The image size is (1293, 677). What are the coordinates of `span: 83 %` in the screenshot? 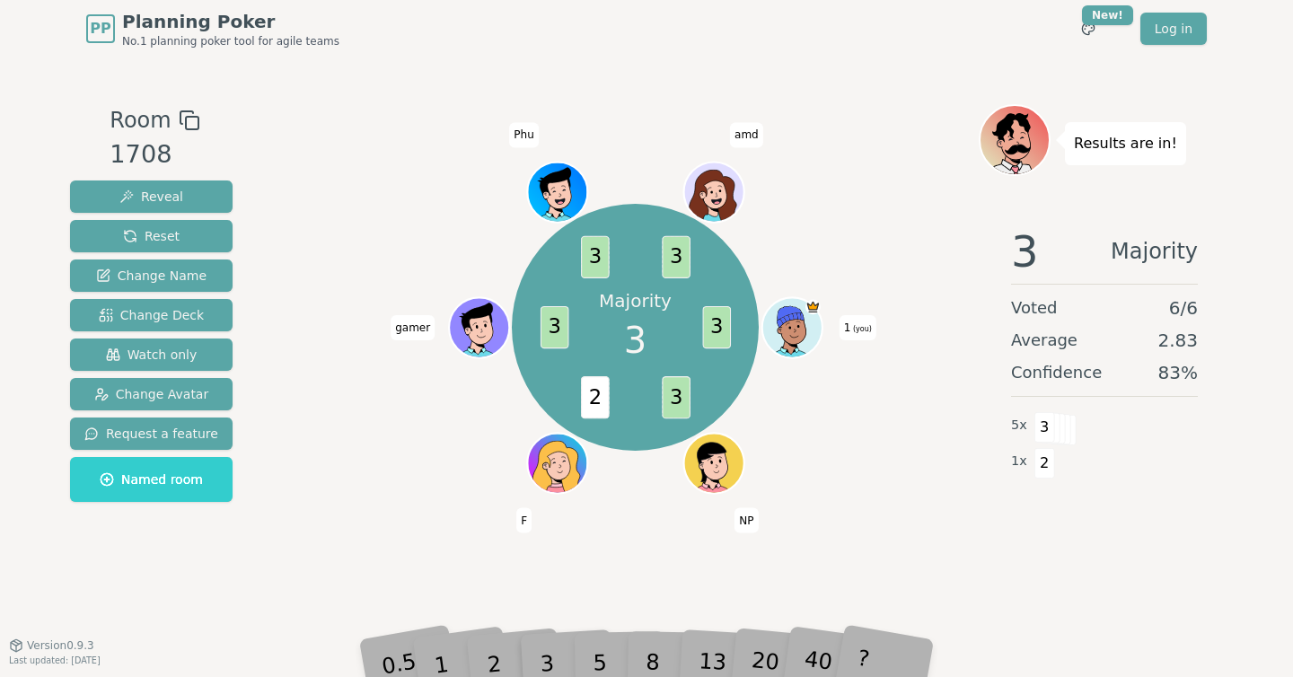 It's located at (1178, 373).